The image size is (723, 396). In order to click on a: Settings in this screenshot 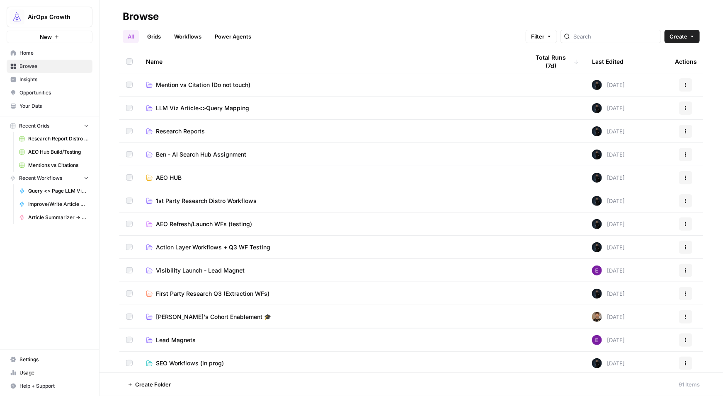, I will do `click(49, 360)`.